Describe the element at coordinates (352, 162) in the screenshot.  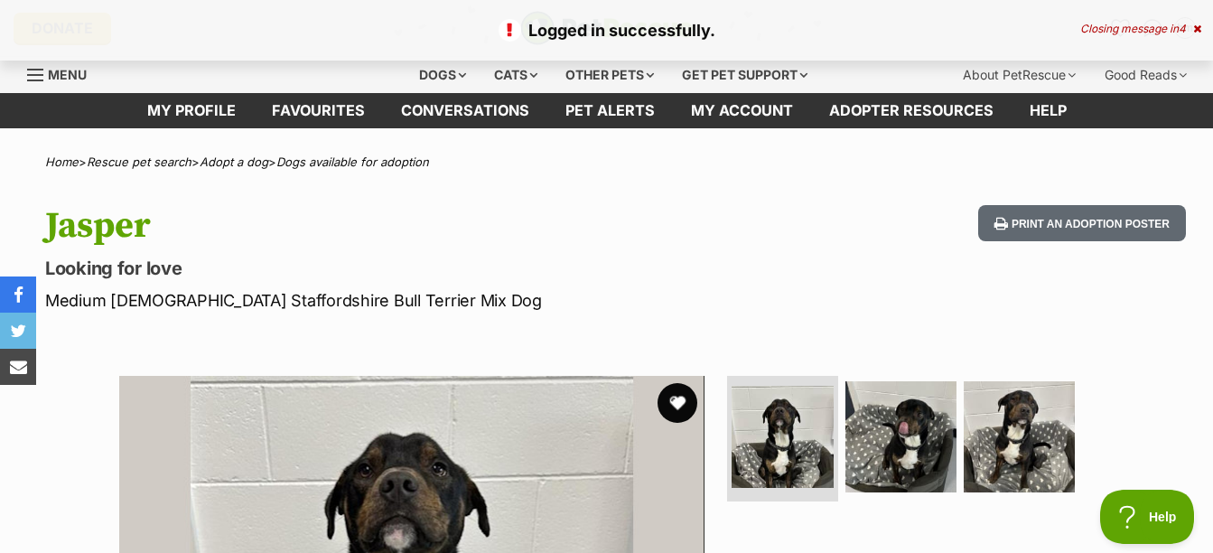
I see `a: Dogs available for adoption` at that location.